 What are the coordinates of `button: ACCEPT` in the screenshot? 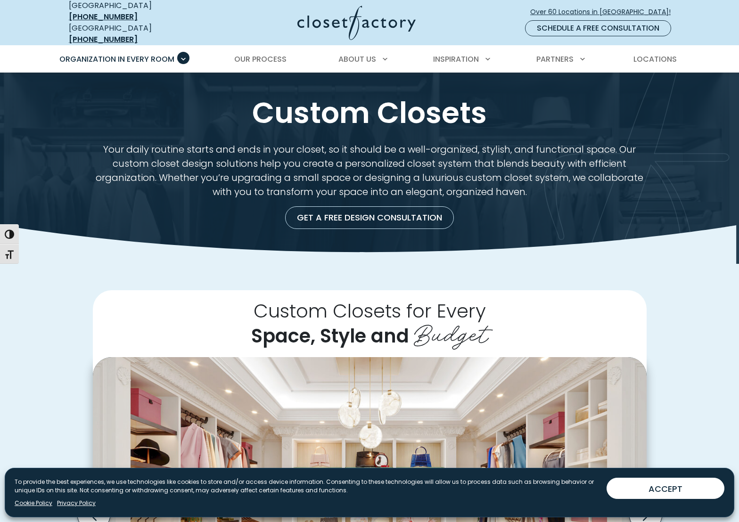 It's located at (665, 488).